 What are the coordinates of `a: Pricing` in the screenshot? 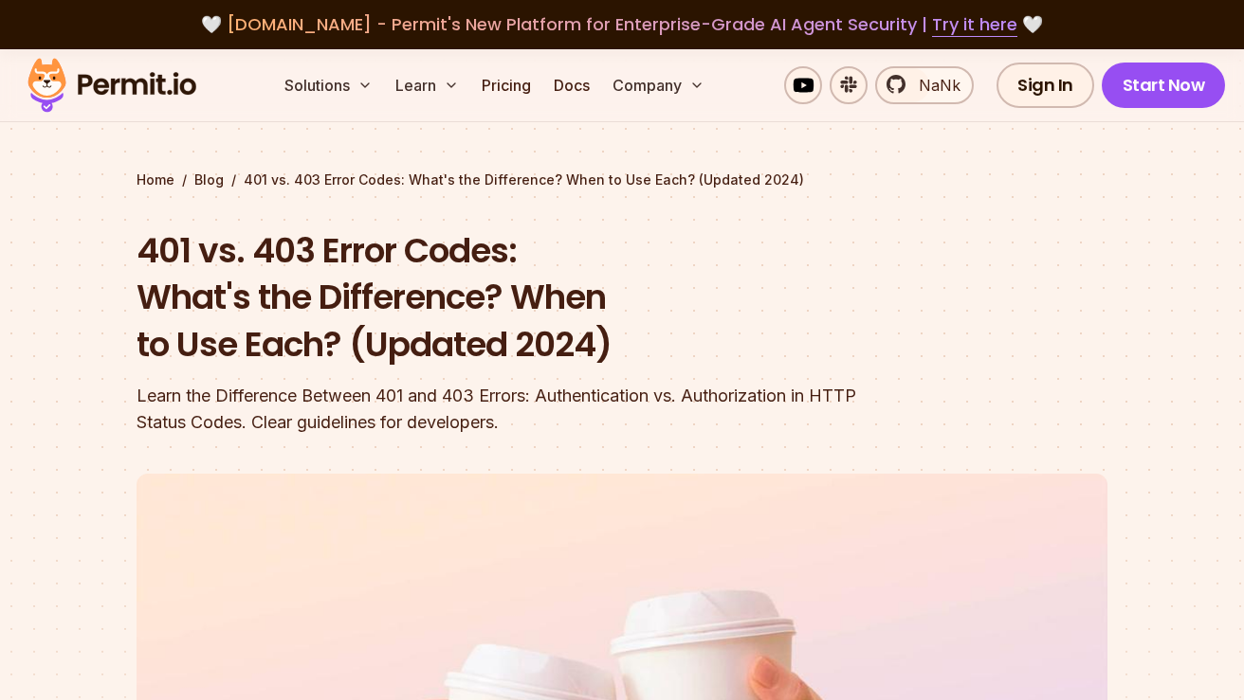 It's located at (506, 85).